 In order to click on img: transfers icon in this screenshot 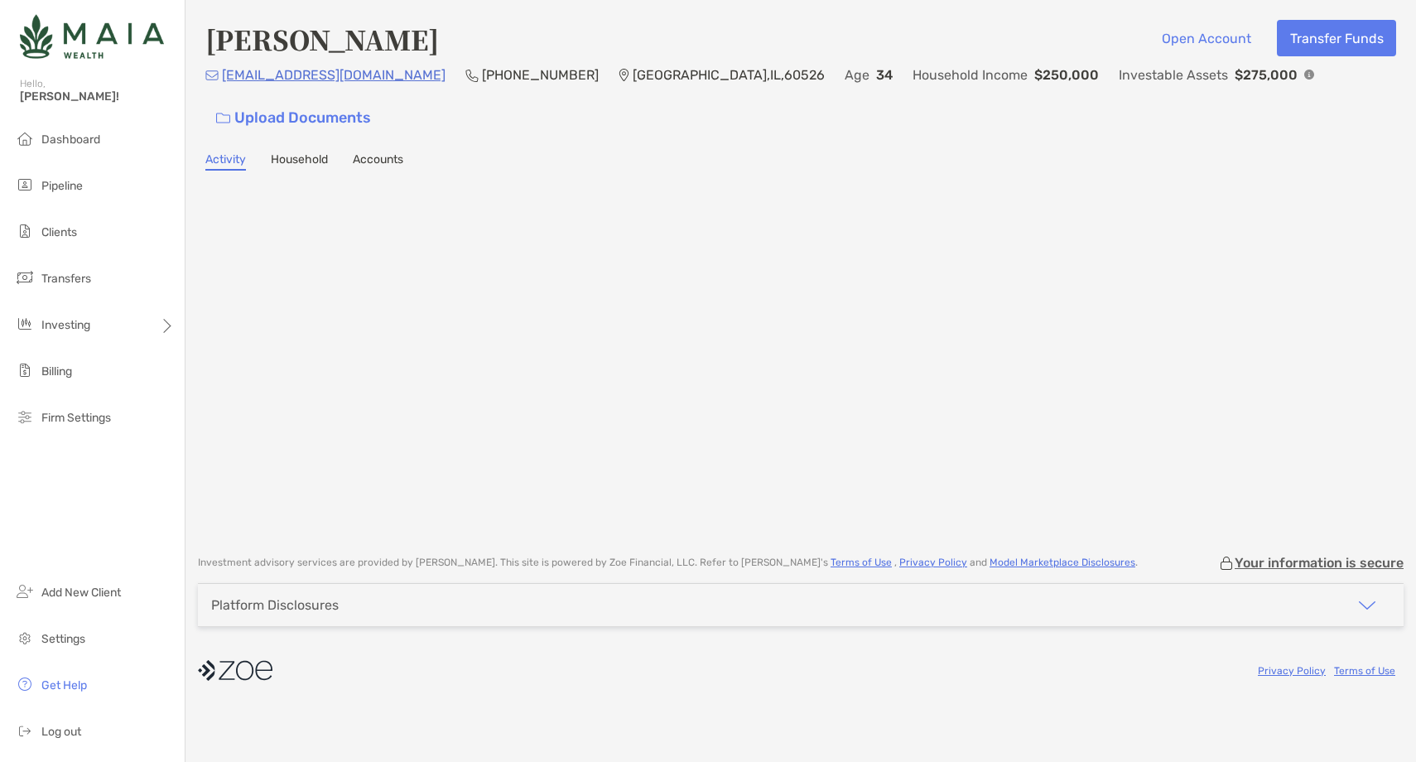, I will do `click(25, 277)`.